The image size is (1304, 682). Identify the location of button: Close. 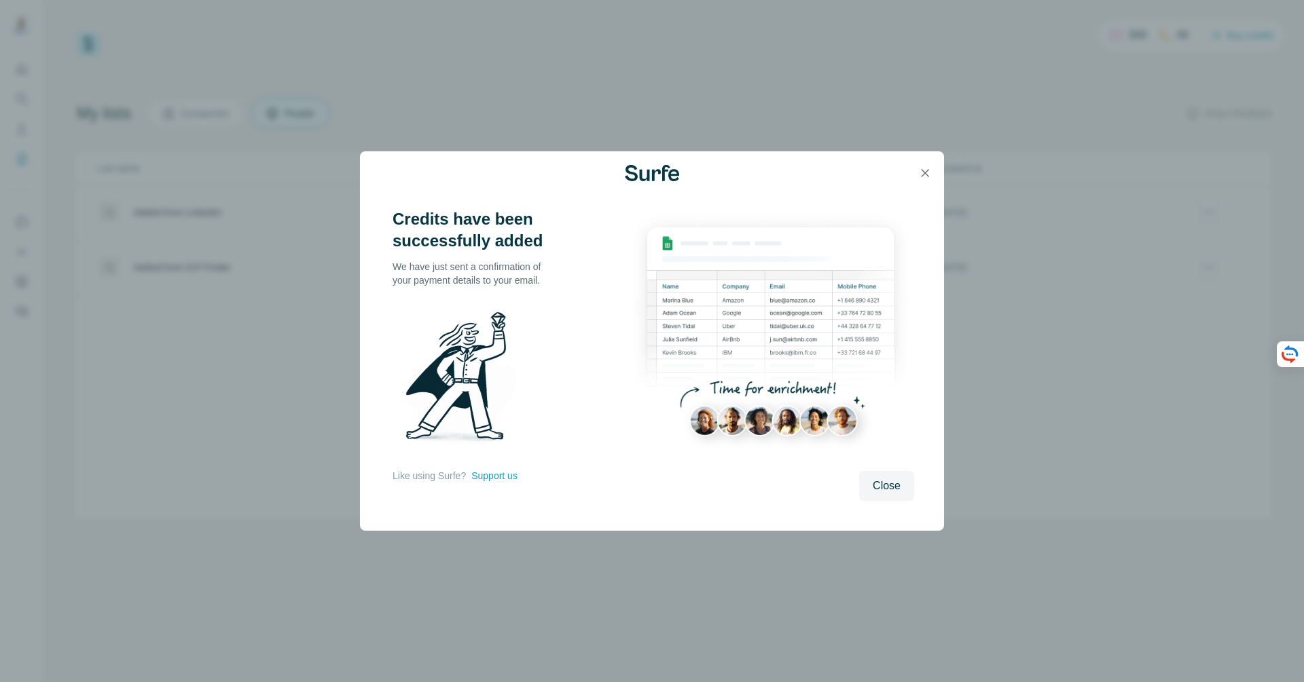
(886, 486).